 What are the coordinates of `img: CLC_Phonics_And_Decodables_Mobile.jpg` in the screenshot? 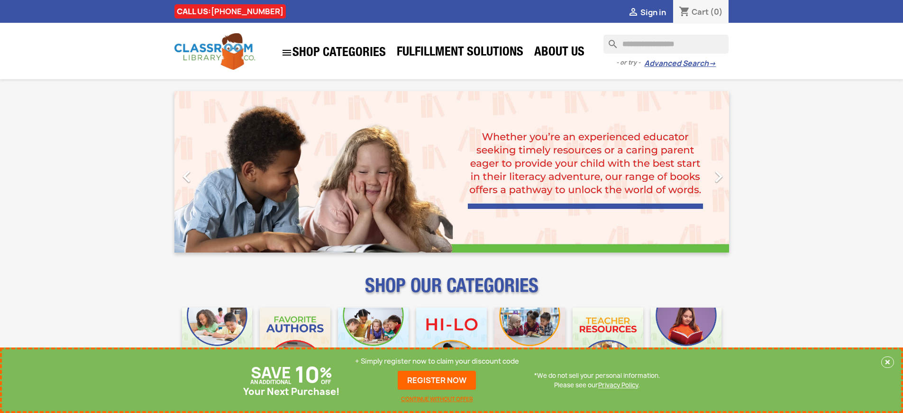 It's located at (373, 342).